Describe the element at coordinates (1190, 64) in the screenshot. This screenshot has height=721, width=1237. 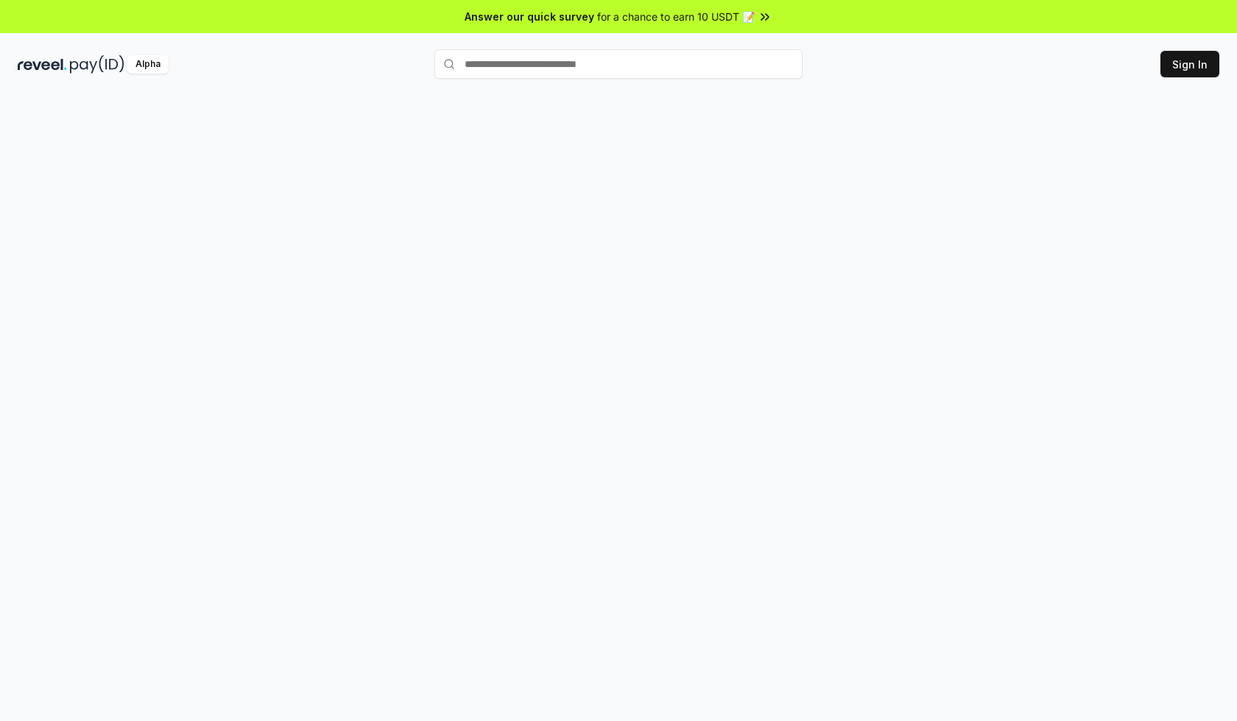
I see `button: Sign In` at that location.